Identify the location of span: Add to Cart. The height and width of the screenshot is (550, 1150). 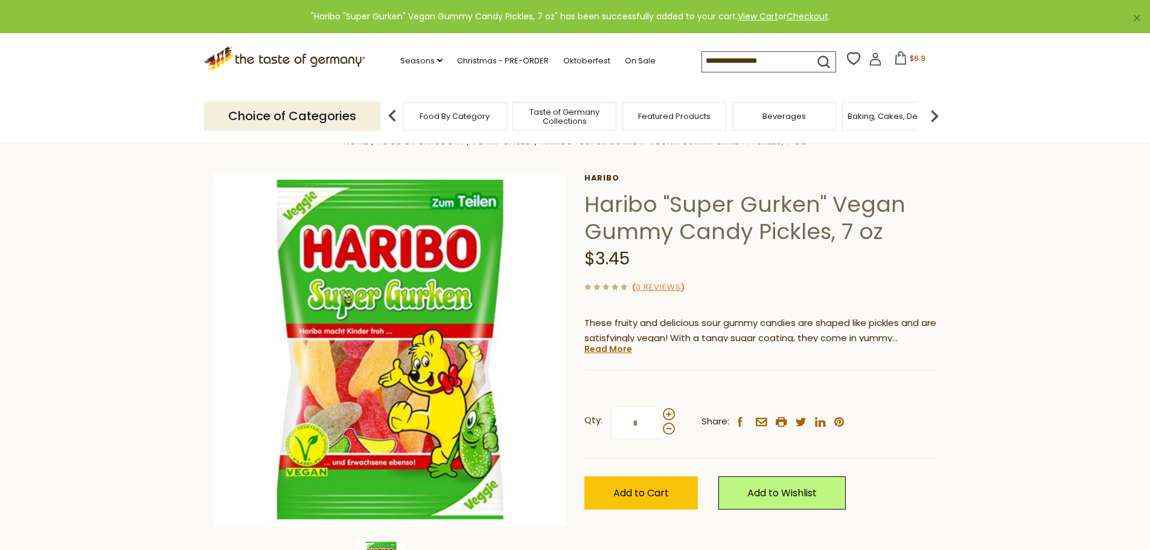
(641, 493).